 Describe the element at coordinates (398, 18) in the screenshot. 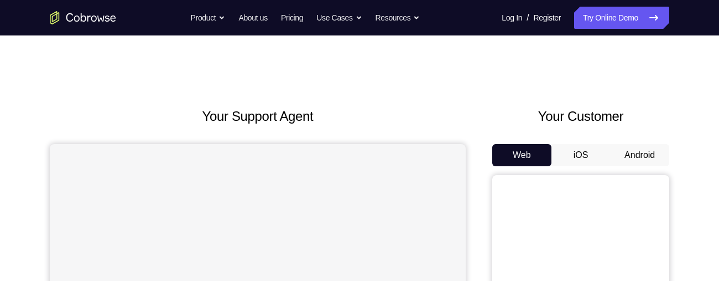

I see `button: Resources` at that location.